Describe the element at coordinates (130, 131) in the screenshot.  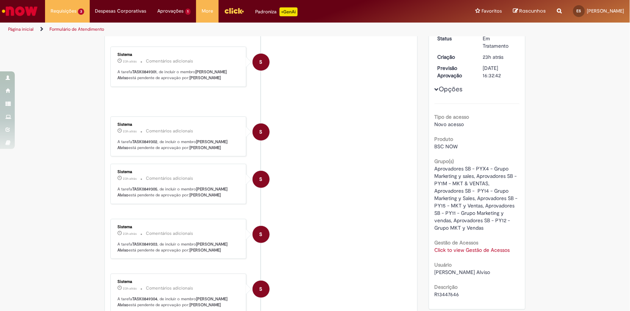
I see `time: 26/08/2025 15:33:50` at that location.